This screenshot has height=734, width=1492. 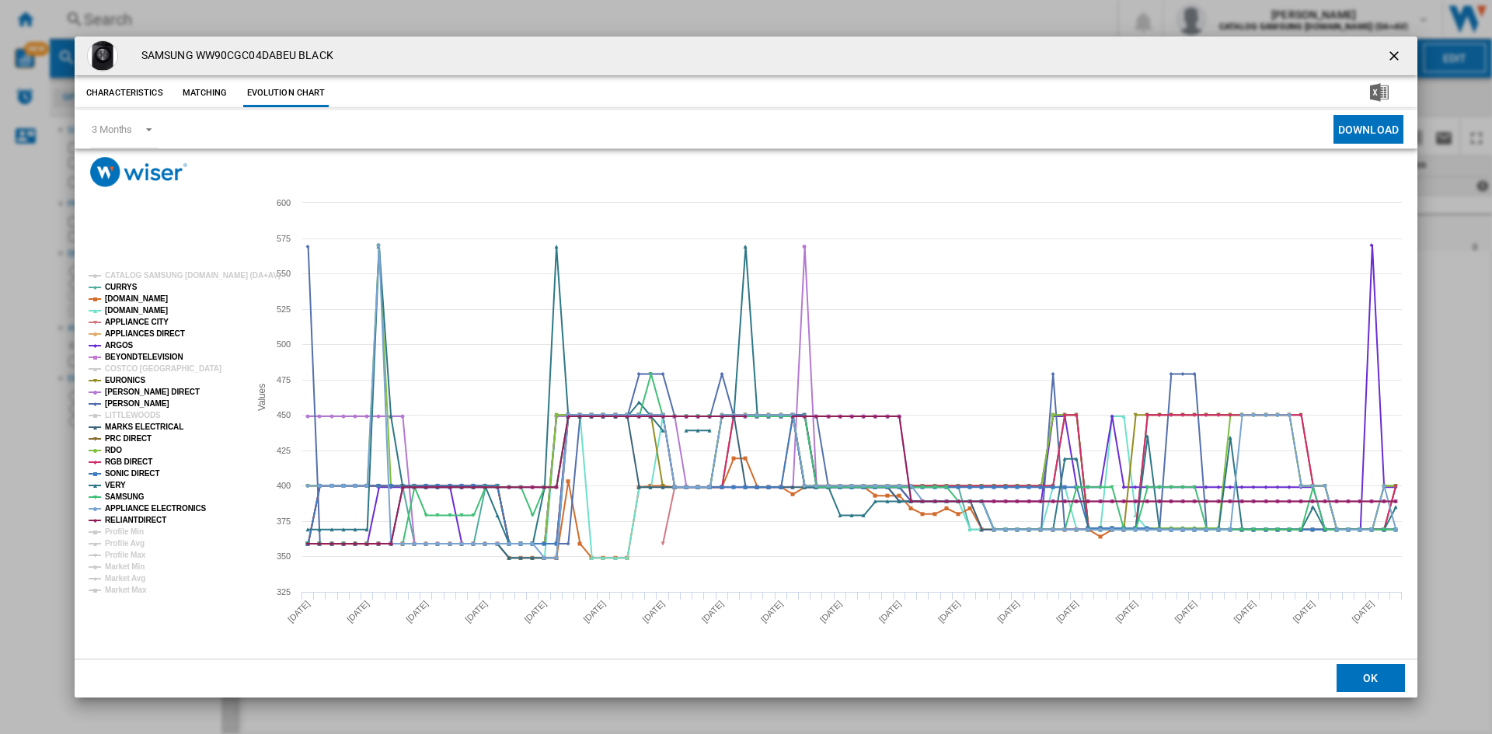 What do you see at coordinates (155, 508) in the screenshot?
I see `tspan: APPLIANCE ELECTRONICS` at bounding box center [155, 508].